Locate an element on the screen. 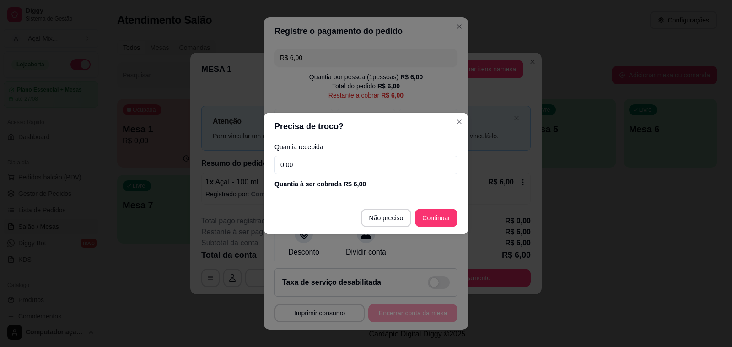  button: Não preciso is located at coordinates (386, 218).